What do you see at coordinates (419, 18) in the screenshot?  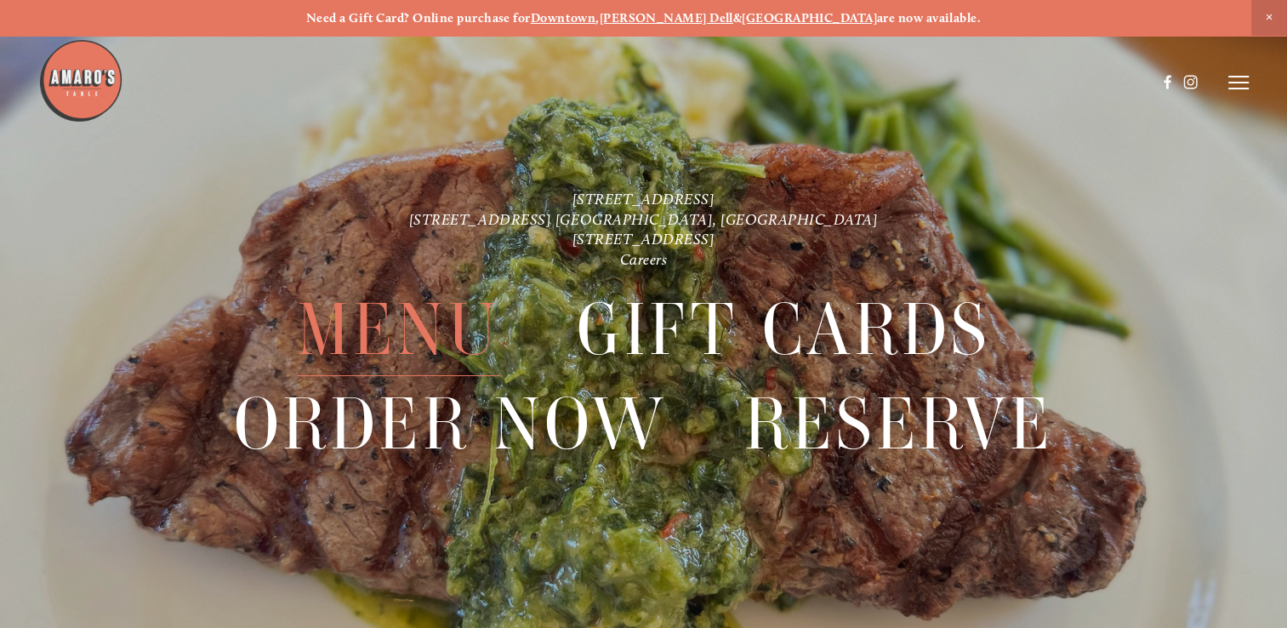 I see `strong: Need a Gift Card? Online purchase for` at bounding box center [419, 18].